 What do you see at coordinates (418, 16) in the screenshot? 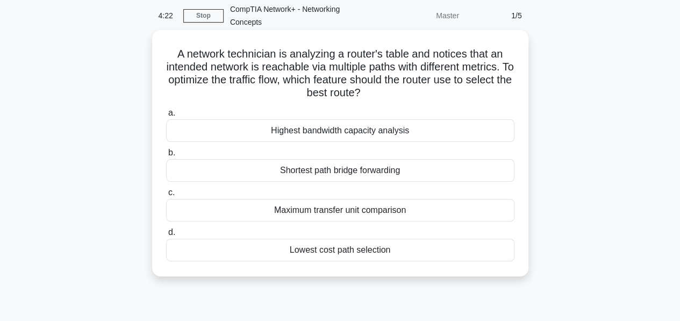
I see `div: Master` at bounding box center [418, 16].